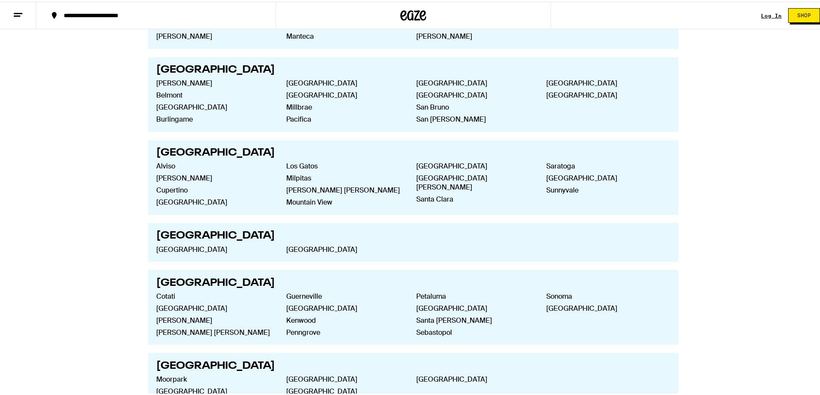 The height and width of the screenshot is (395, 820). Describe the element at coordinates (474, 105) in the screenshot. I see `a: San Bruno` at that location.